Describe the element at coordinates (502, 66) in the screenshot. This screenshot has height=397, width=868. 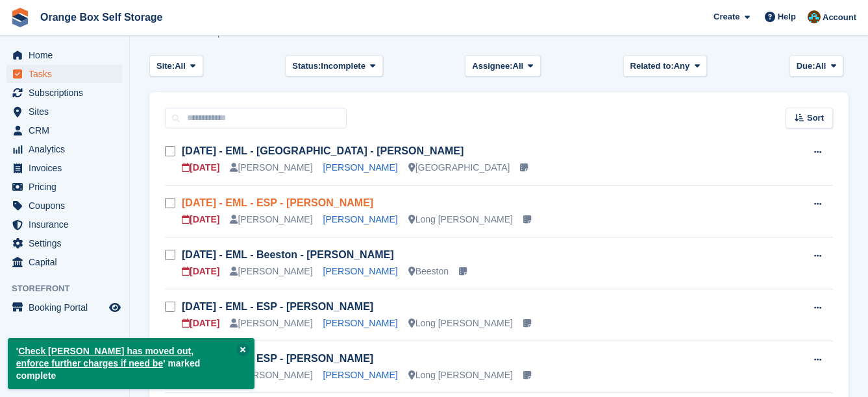
I see `button: Assignee: All` at that location.